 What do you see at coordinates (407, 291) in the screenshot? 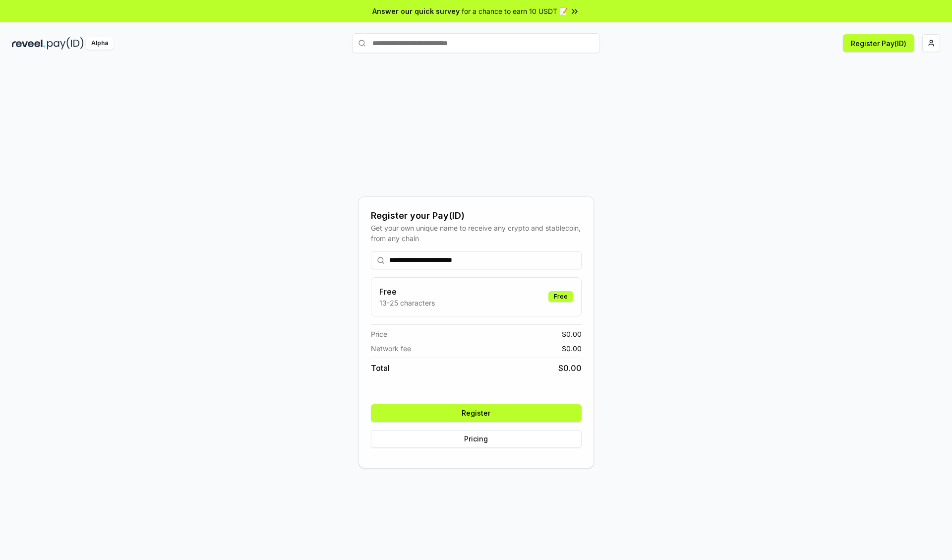
I see `h3: Free` at bounding box center [407, 291].